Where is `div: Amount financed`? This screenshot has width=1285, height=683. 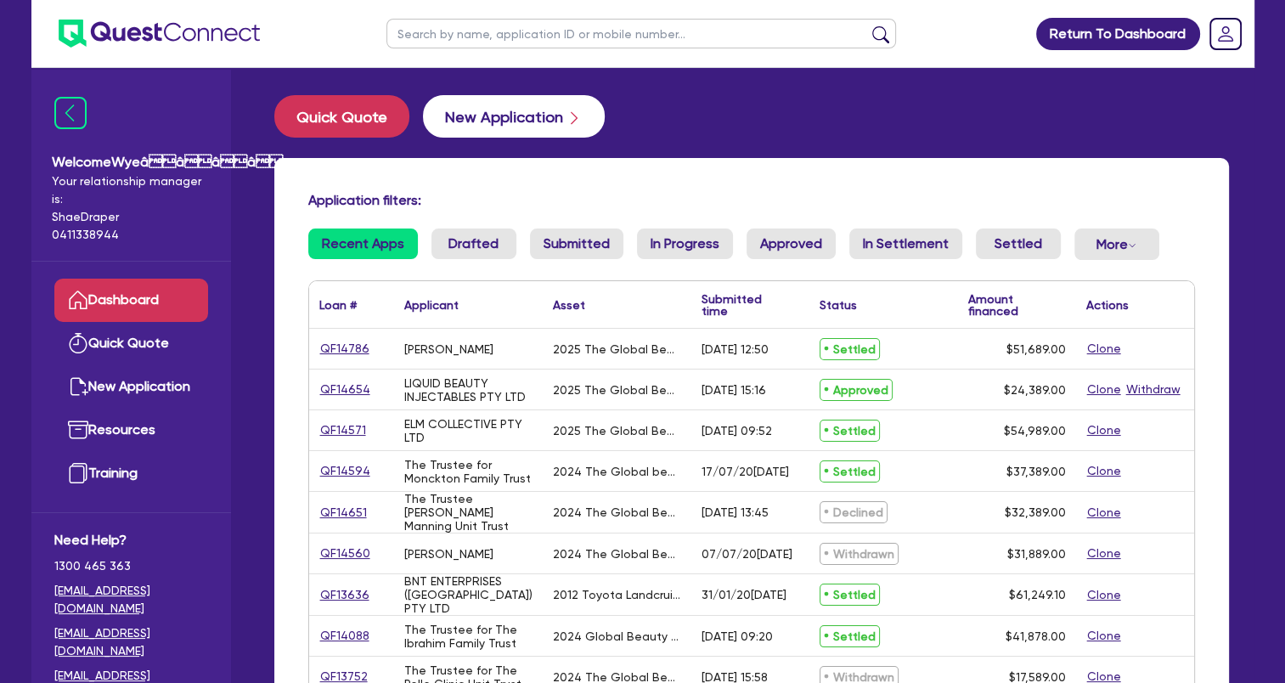
div: Amount financed is located at coordinates (1017, 305).